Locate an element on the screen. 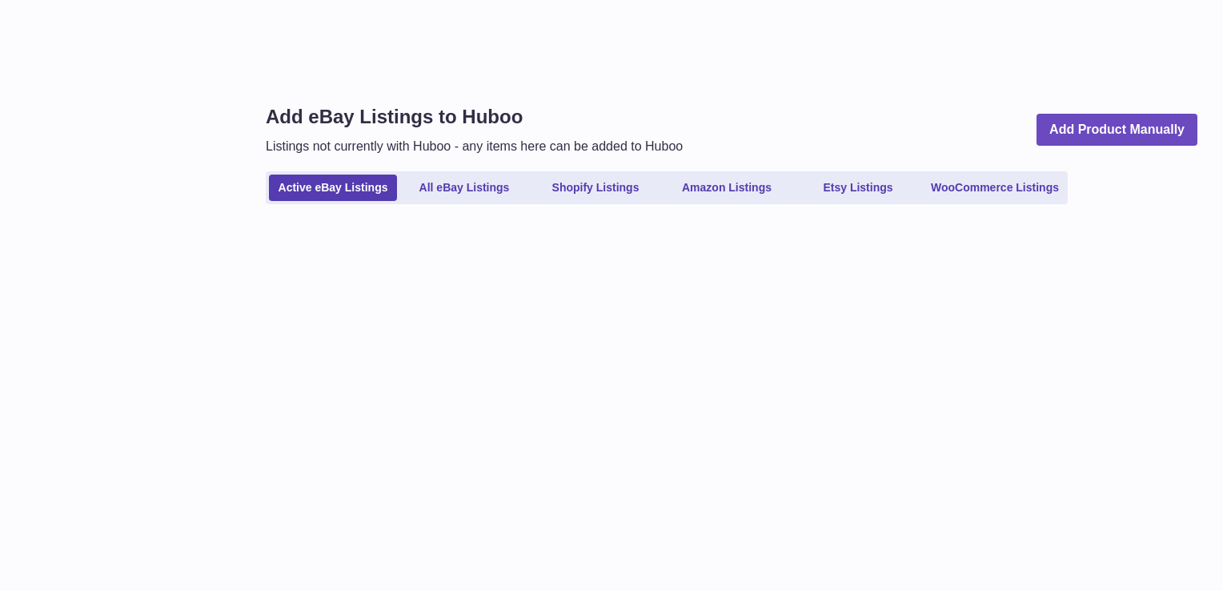  a: Etsy Listings is located at coordinates (858, 187).